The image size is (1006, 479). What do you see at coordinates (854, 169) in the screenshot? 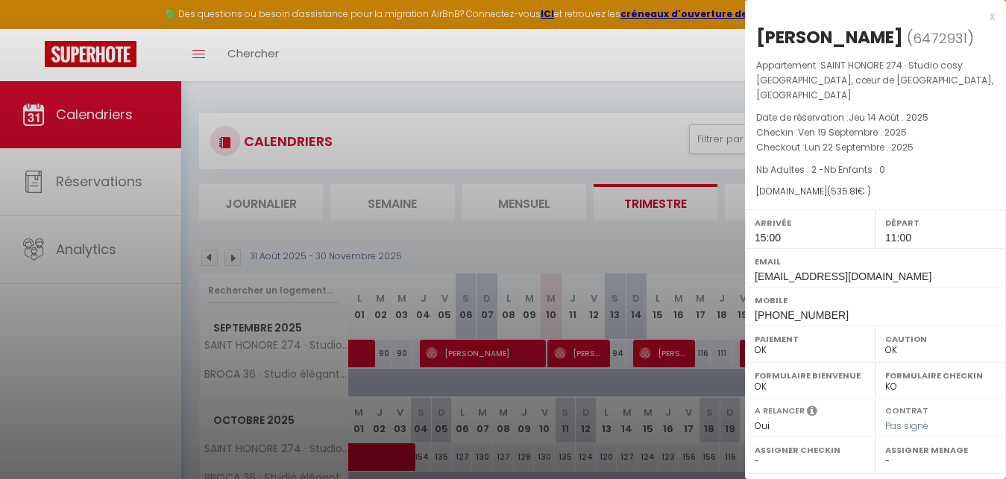
I see `span: Nb Enfants : 0` at bounding box center [854, 169].